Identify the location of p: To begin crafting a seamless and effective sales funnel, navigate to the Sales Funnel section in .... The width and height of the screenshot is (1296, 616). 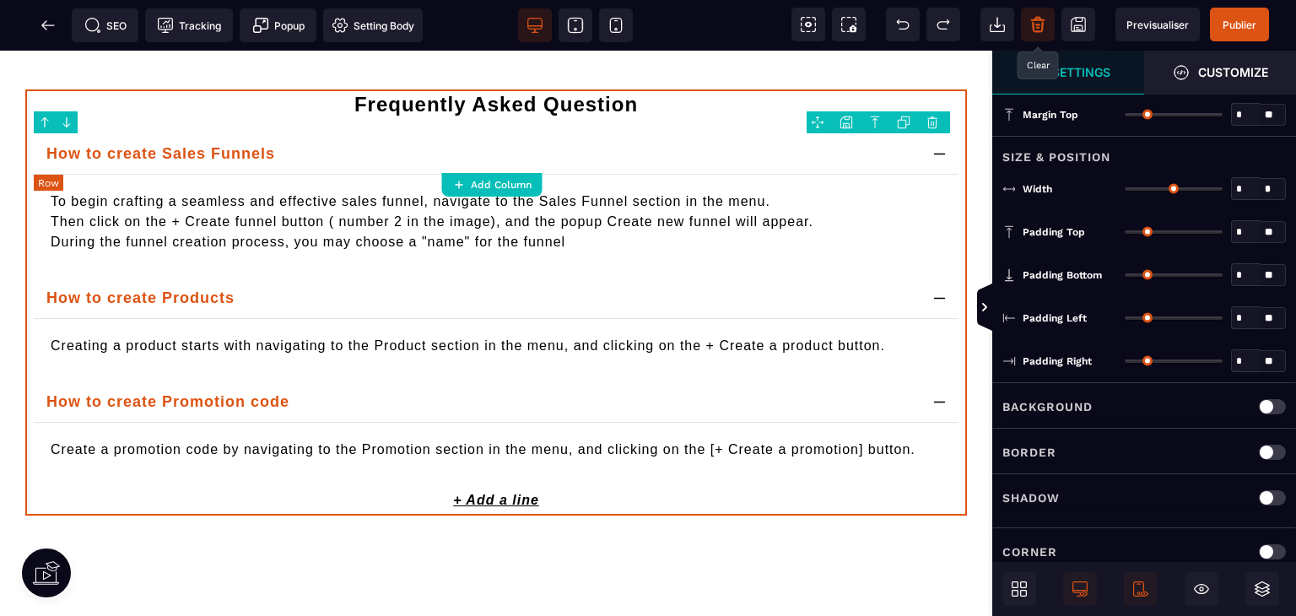
(496, 151).